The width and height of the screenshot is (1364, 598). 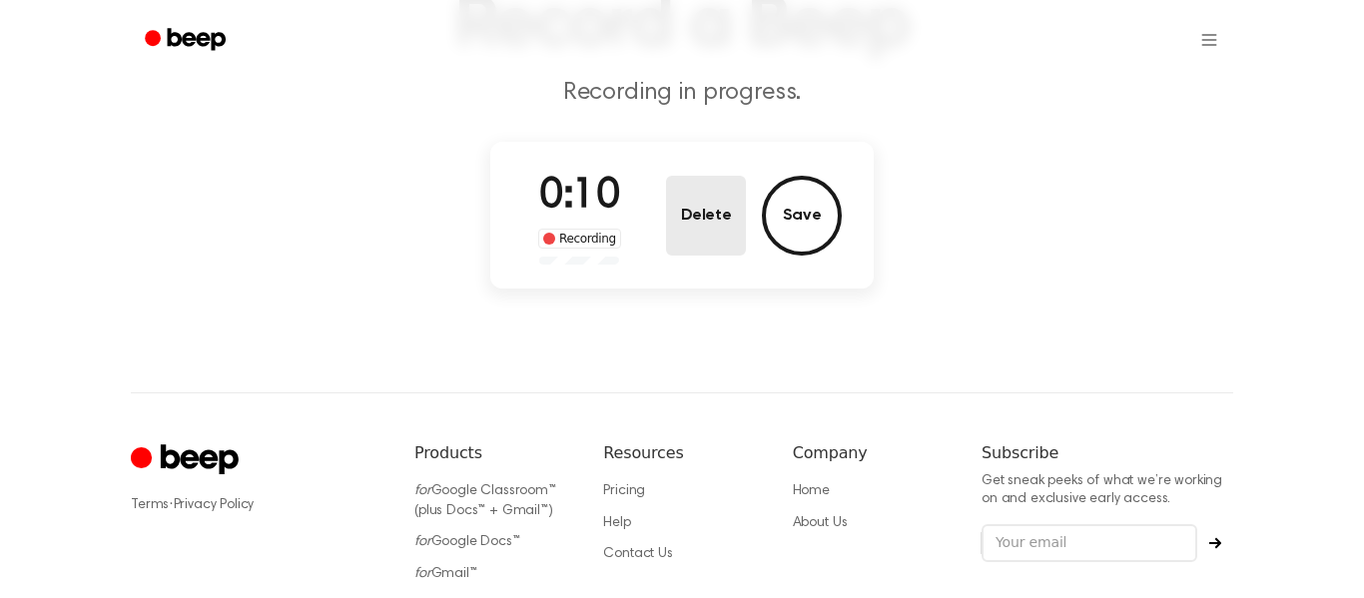 I want to click on a: forGmail™, so click(x=445, y=574).